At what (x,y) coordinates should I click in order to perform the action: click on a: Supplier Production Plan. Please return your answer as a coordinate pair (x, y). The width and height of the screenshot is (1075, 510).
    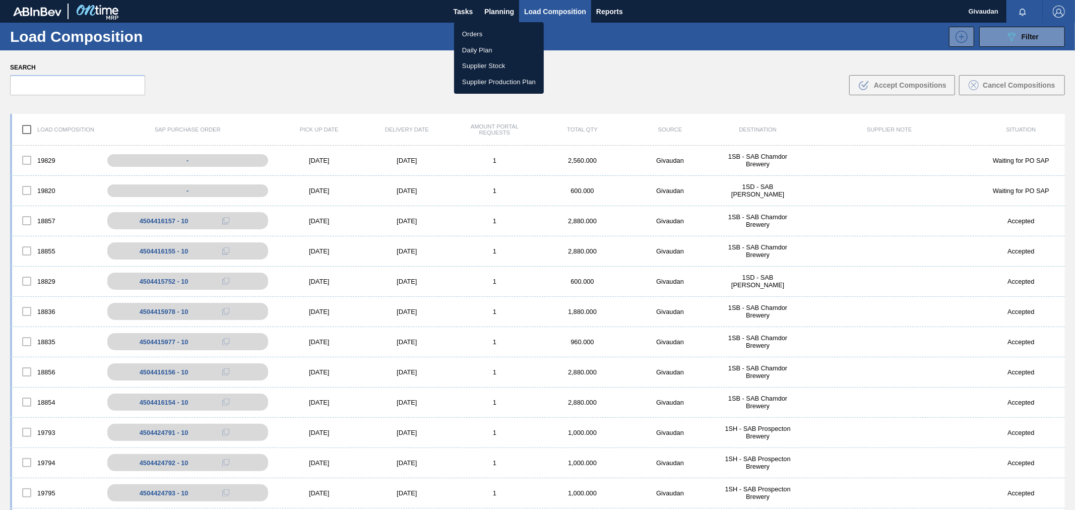
    Looking at the image, I should click on (499, 82).